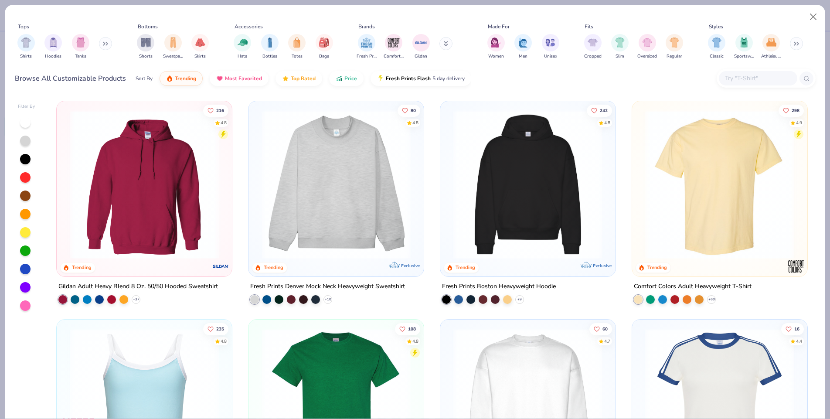 The image size is (830, 419). Describe the element at coordinates (324, 42) in the screenshot. I see `img: Bags Image` at that location.